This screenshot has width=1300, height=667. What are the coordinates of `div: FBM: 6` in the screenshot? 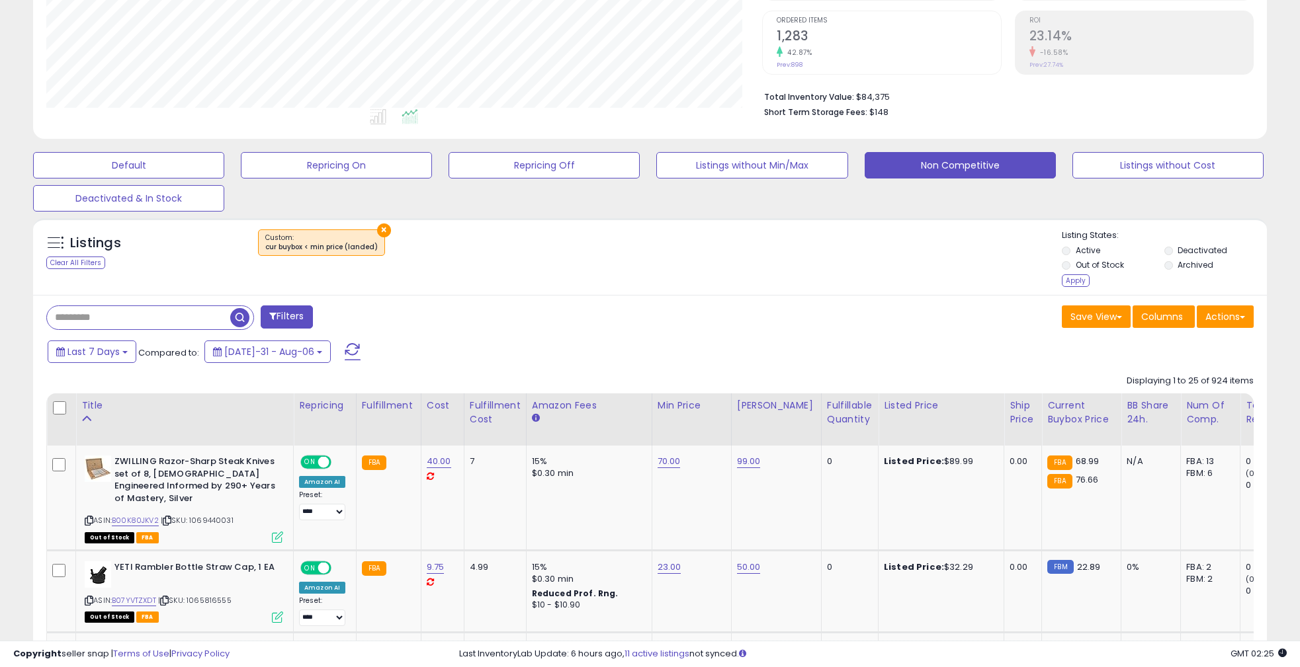 It's located at (1208, 474).